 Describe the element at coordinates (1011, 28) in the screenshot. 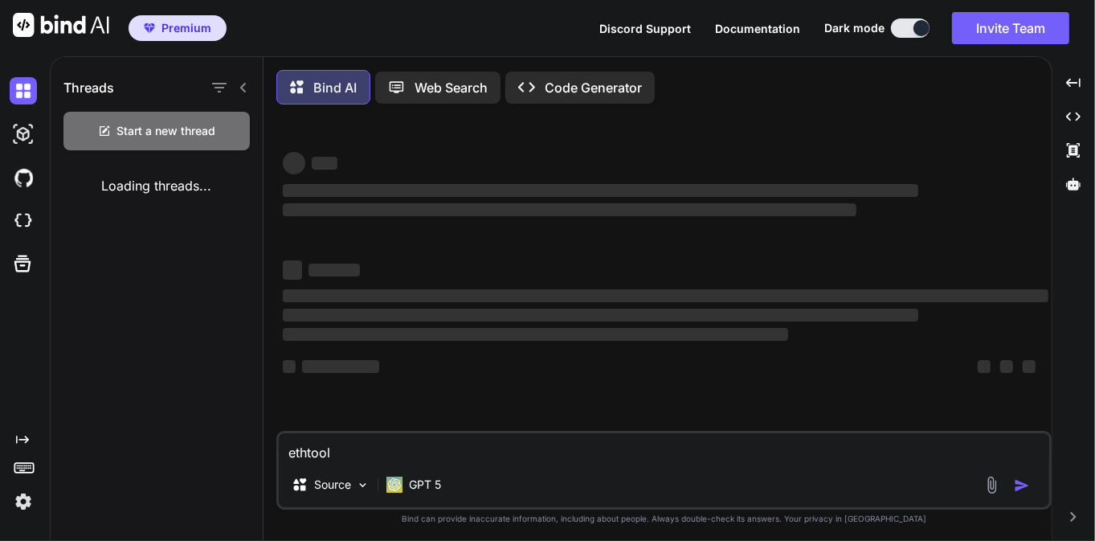

I see `button: Invite Team` at that location.